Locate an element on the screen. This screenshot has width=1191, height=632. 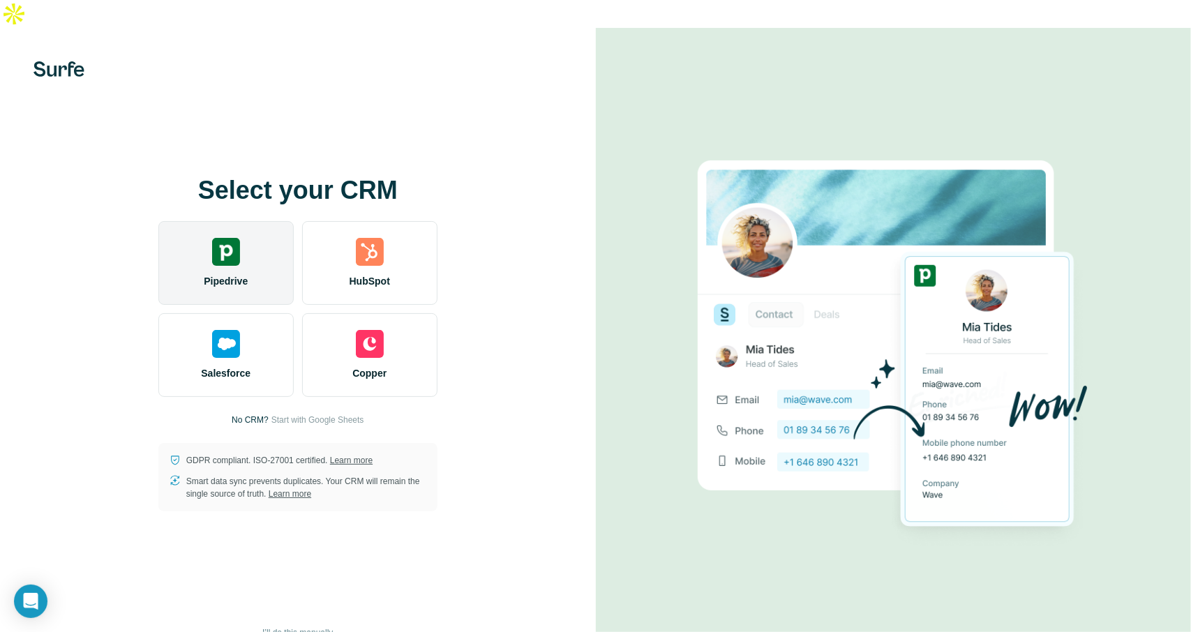
p: GDPR compliant. ISO-27001 certified. is located at coordinates (279, 460).